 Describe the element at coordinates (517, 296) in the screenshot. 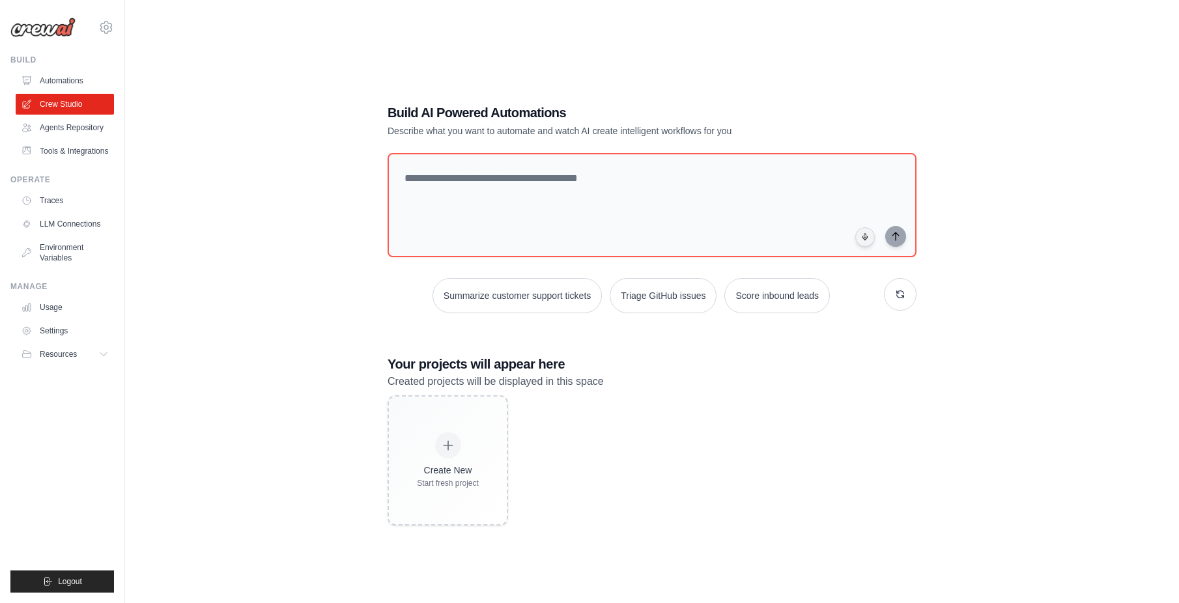

I see `button: Summarize customer support tickets` at that location.